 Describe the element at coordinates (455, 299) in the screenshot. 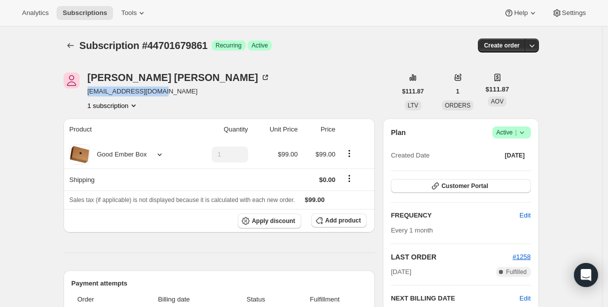

I see `h2: NEXT BILLING DATE` at that location.